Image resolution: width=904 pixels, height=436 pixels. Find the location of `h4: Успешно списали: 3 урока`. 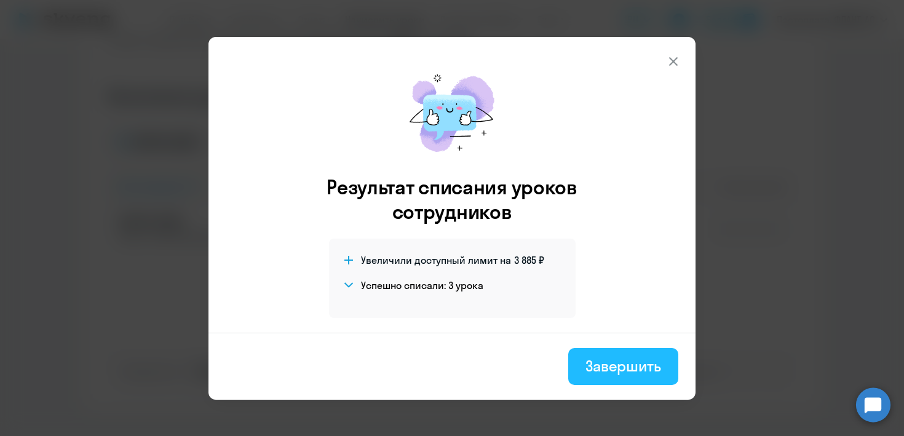

h4: Успешно списали: 3 урока is located at coordinates (422, 285).